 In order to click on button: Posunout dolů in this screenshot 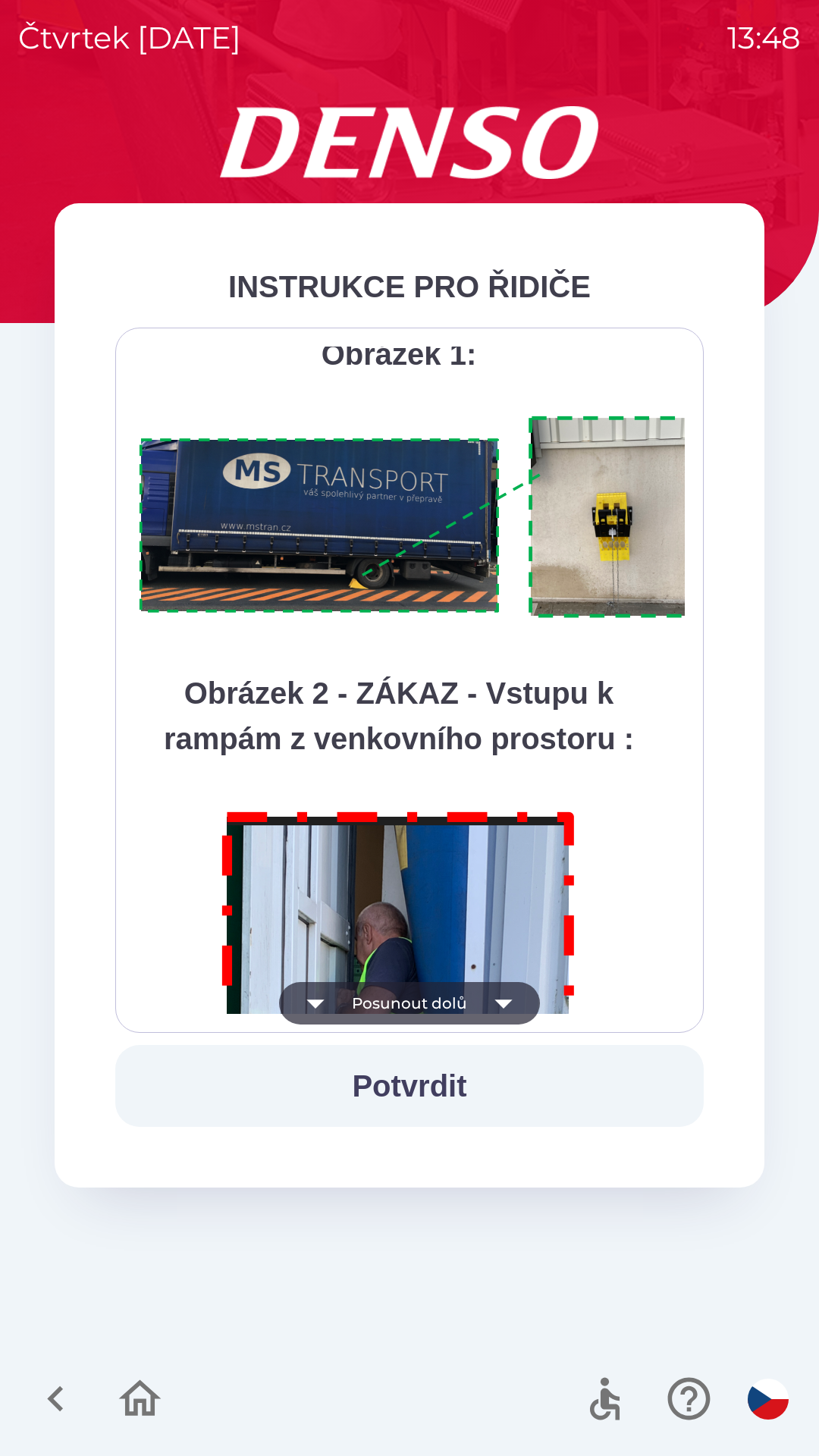, I will do `click(410, 1004)`.